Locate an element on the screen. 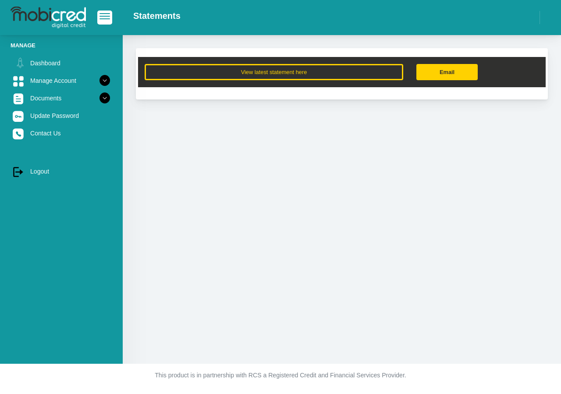  a: Logout is located at coordinates (61, 171).